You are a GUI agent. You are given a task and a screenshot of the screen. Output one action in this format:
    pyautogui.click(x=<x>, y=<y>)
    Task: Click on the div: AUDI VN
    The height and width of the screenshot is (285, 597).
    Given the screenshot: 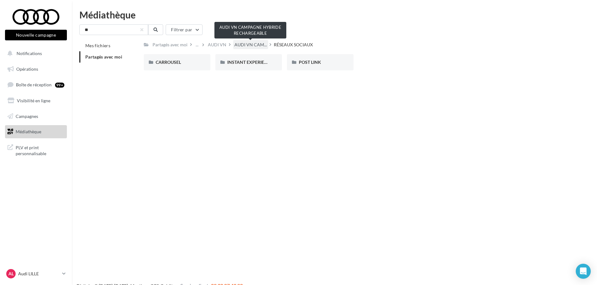 What is the action you would take?
    pyautogui.click(x=217, y=45)
    